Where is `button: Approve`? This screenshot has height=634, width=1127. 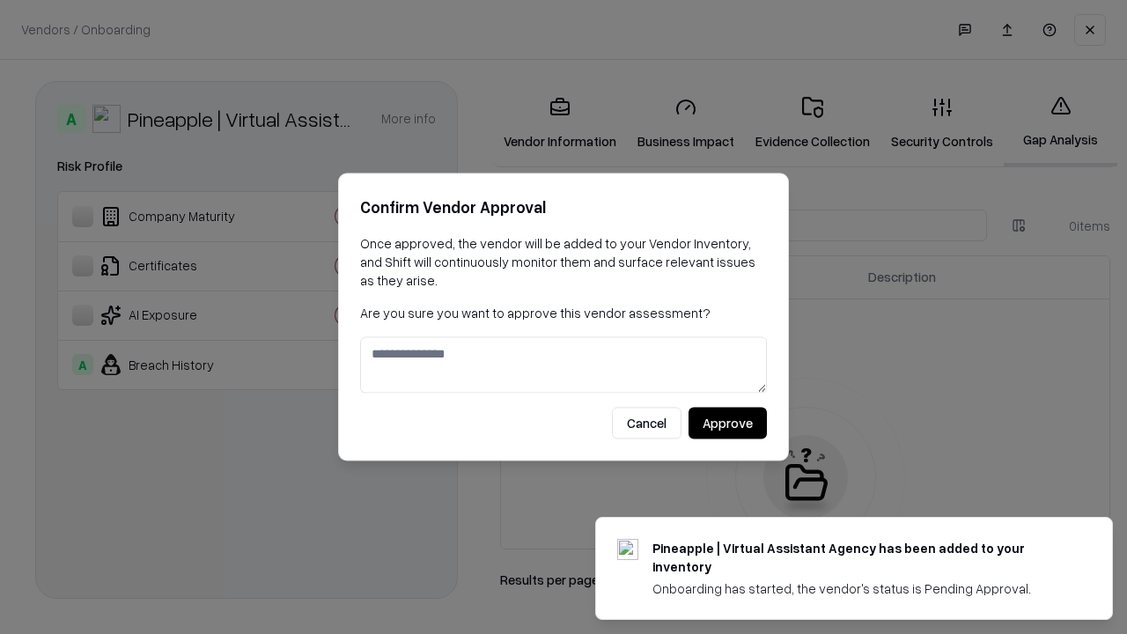 button: Approve is located at coordinates (727, 423).